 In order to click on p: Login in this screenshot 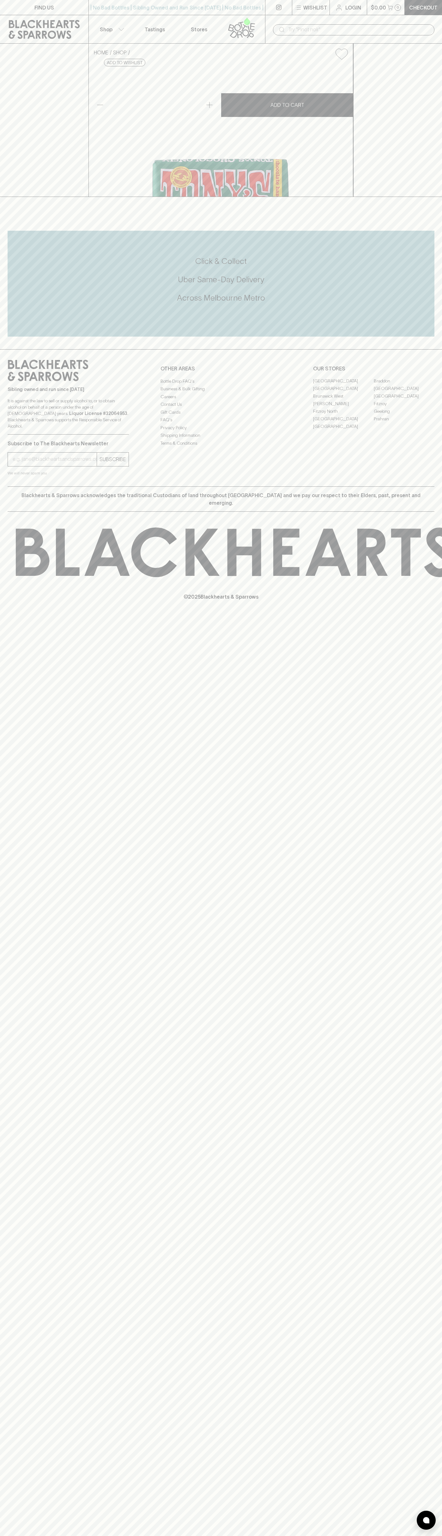, I will do `click(353, 8)`.